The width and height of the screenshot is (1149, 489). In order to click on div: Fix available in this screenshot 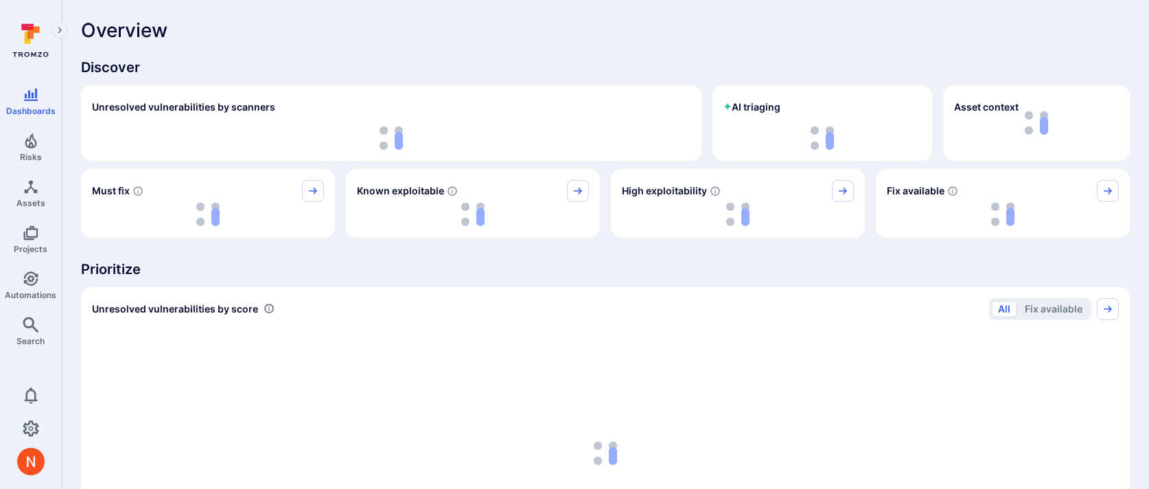, I will do `click(1003, 203)`.